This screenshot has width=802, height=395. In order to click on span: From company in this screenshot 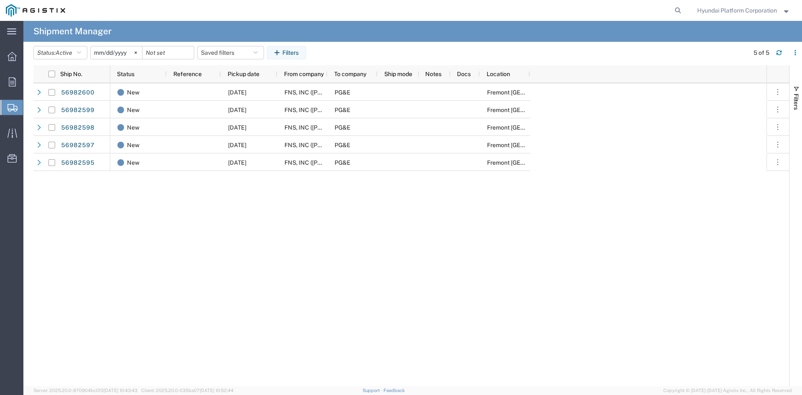, I will do `click(304, 74)`.